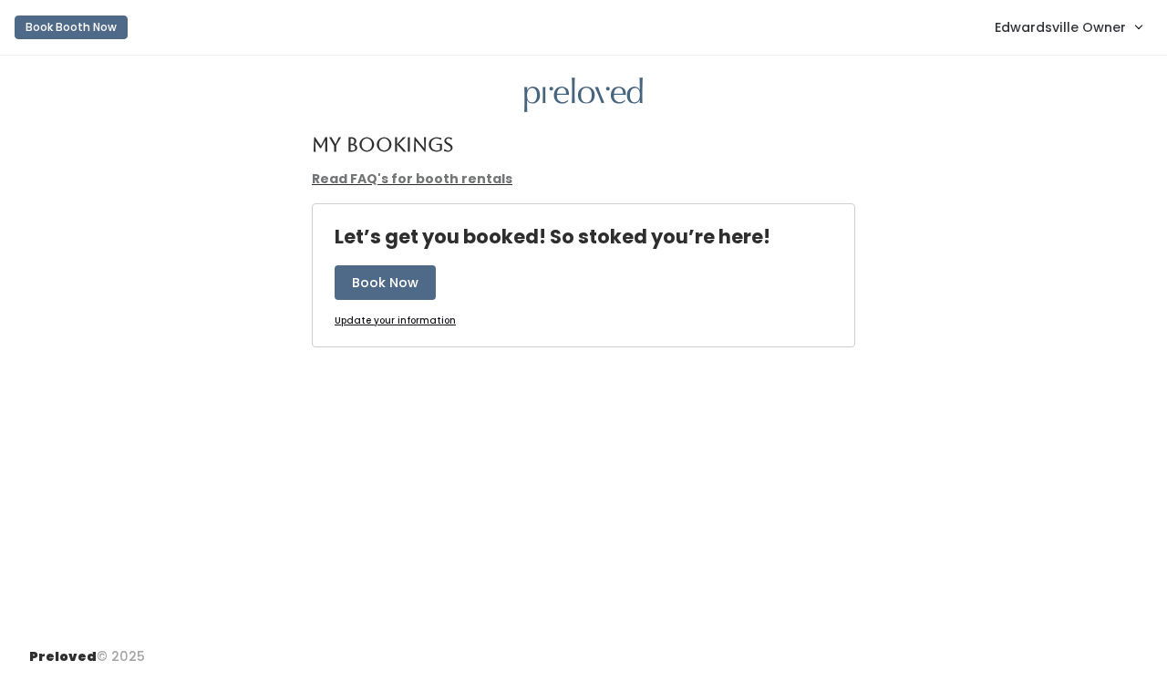 The width and height of the screenshot is (1167, 681). Describe the element at coordinates (71, 27) in the screenshot. I see `button: Book Booth Now` at that location.